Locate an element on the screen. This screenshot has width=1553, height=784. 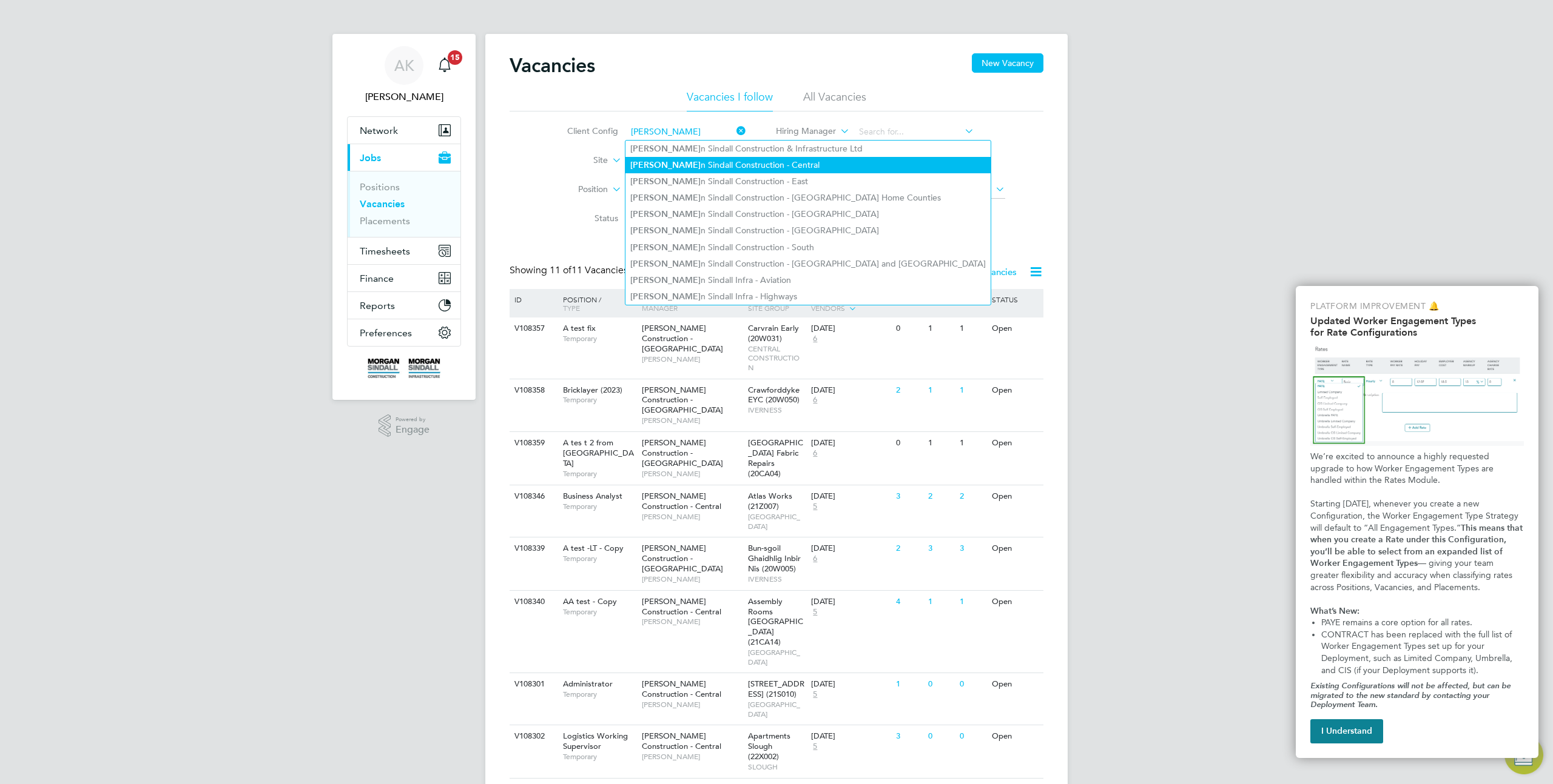
p: We’re excited to announce a highly requested upgrade to how Worker Engagement Types are handled w... is located at coordinates (1417, 469).